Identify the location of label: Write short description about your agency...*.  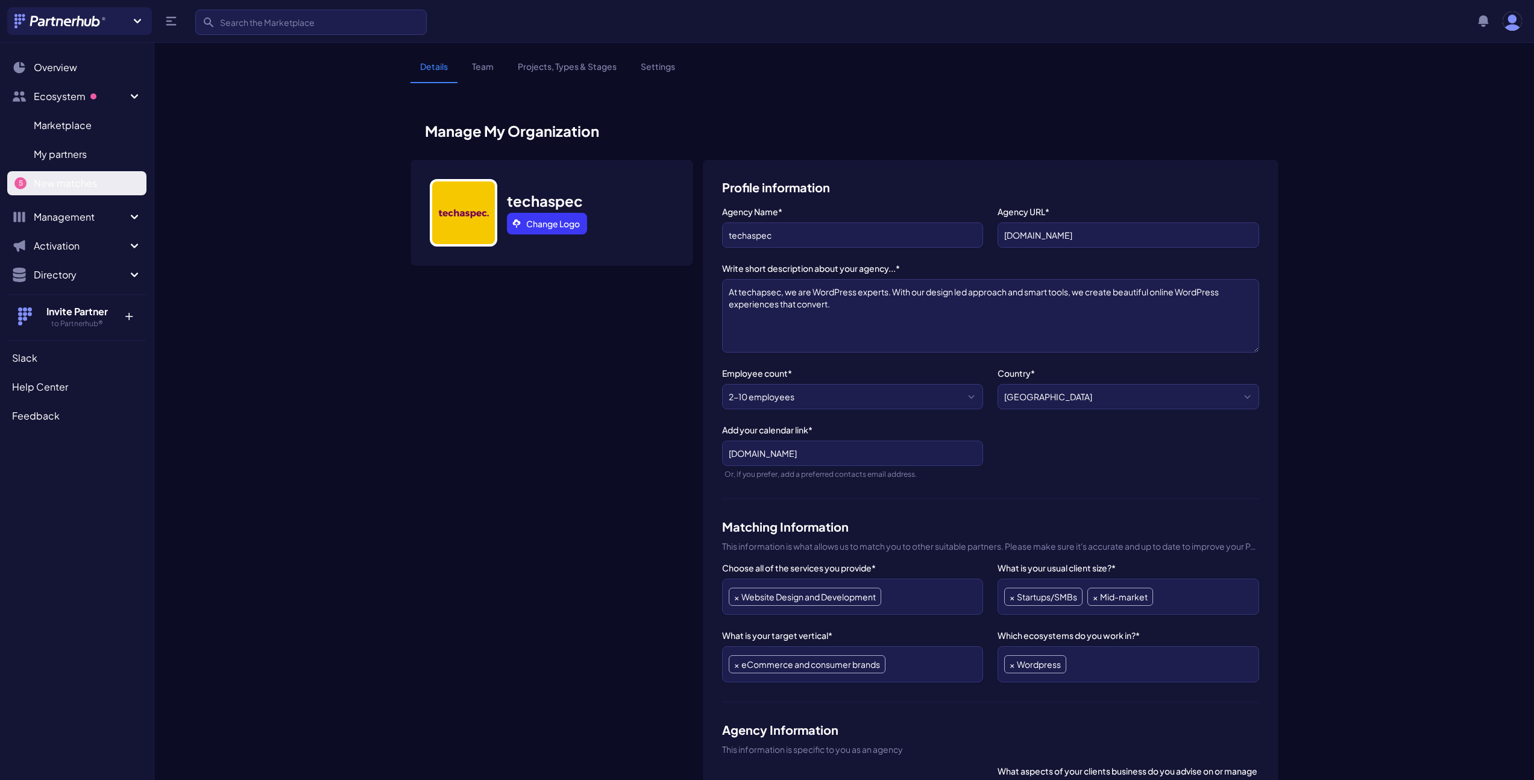
(990, 268).